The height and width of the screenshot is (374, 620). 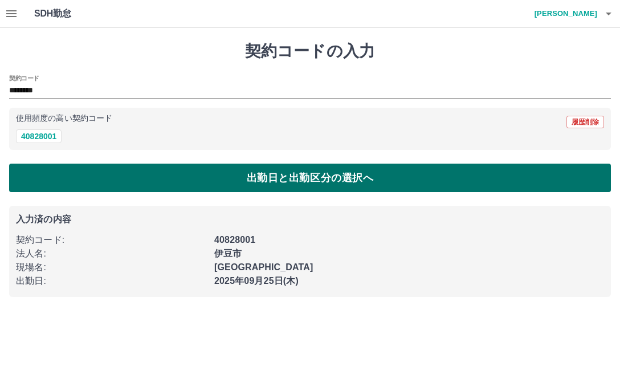 What do you see at coordinates (64, 119) in the screenshot?
I see `p: 使用頻度の高い契約コード` at bounding box center [64, 119].